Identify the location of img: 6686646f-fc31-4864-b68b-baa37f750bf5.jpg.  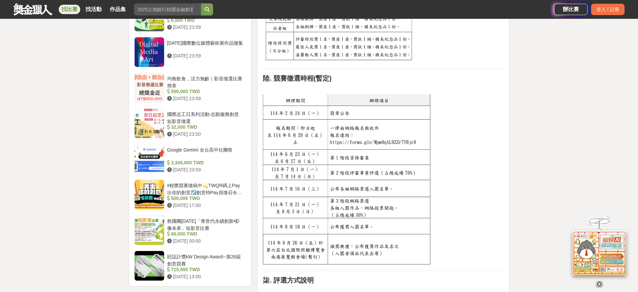
(347, 179).